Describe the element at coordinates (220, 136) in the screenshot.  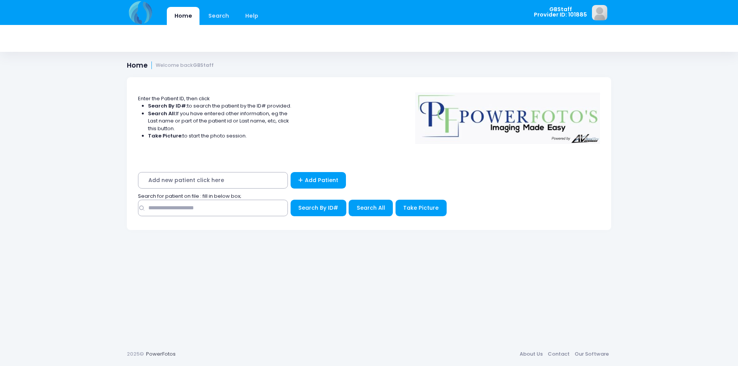
I see `li: to start the photo session.` at that location.